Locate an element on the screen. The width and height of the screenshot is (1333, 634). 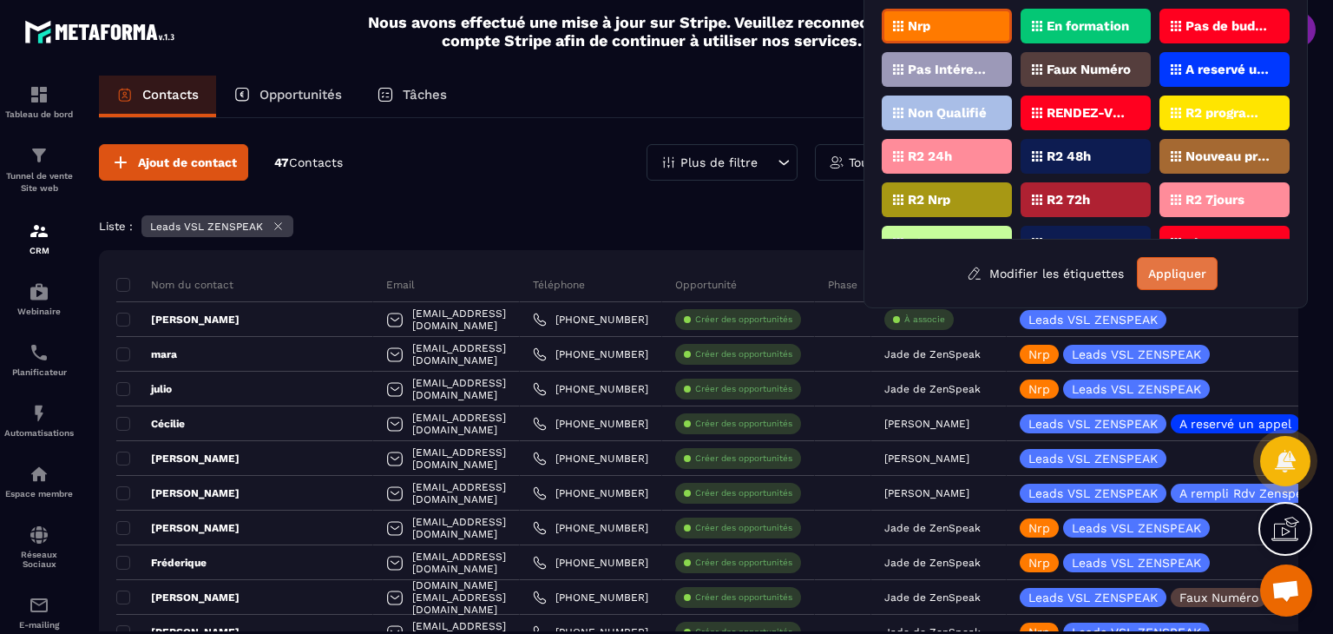
a: automationsautomationsWebinaire is located at coordinates (39, 299).